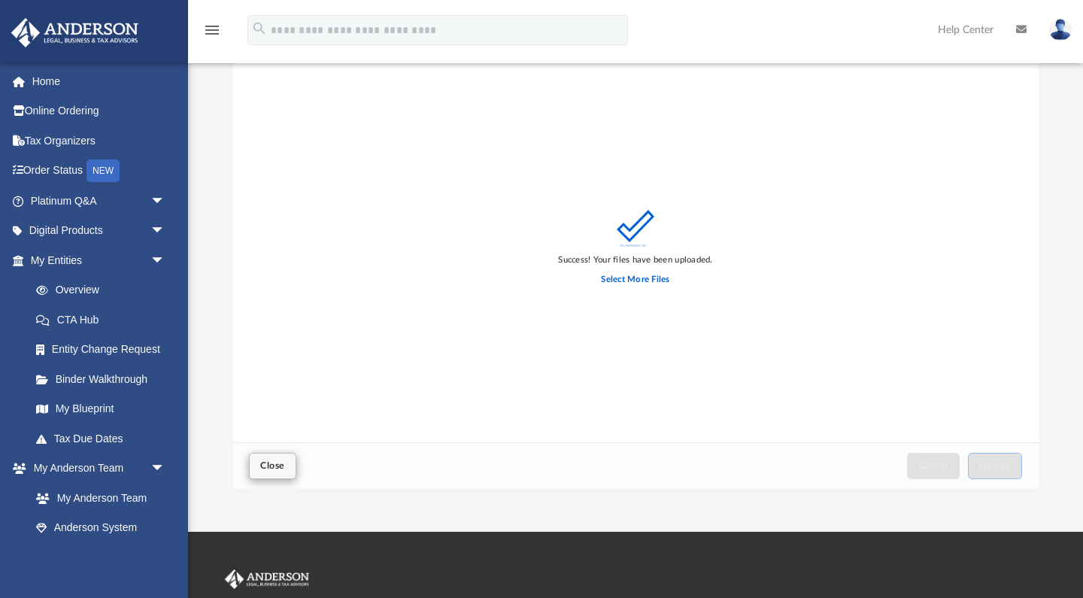 Image resolution: width=1083 pixels, height=598 pixels. I want to click on div: grid, so click(635, 252).